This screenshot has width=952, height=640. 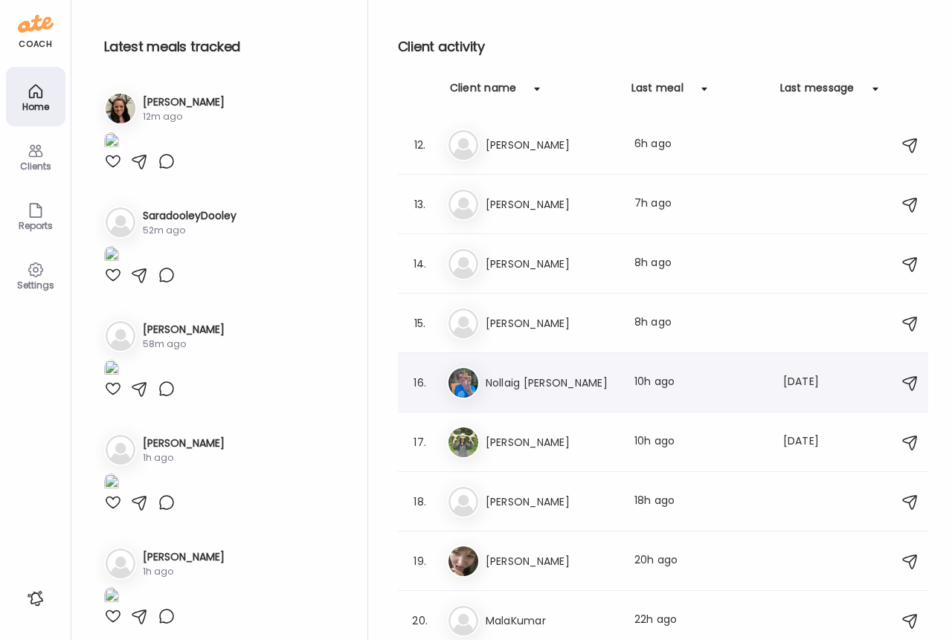 I want to click on h3: MalaKumar, so click(x=551, y=621).